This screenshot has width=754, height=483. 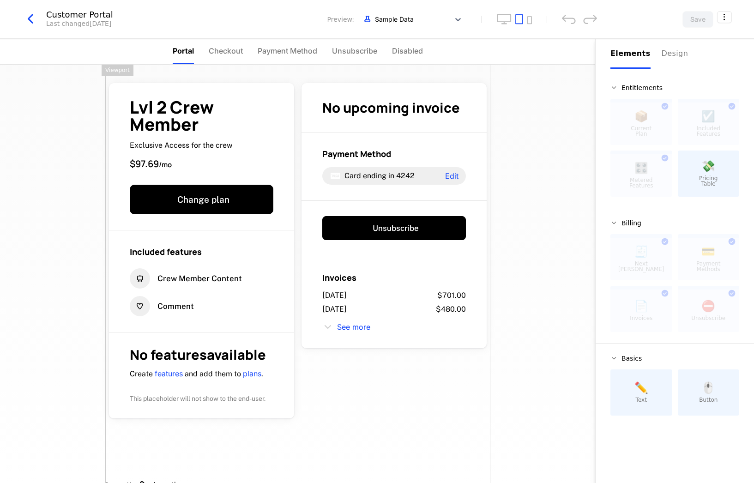 What do you see at coordinates (354, 327) in the screenshot?
I see `span: See more` at bounding box center [354, 327].